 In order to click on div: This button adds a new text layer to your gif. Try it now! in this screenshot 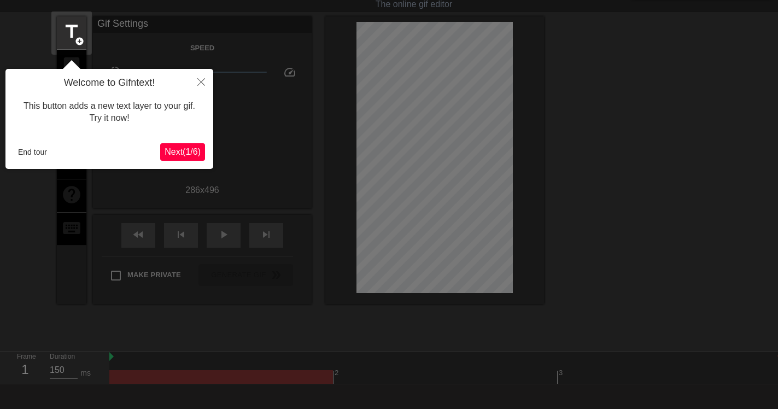, I will do `click(109, 112)`.